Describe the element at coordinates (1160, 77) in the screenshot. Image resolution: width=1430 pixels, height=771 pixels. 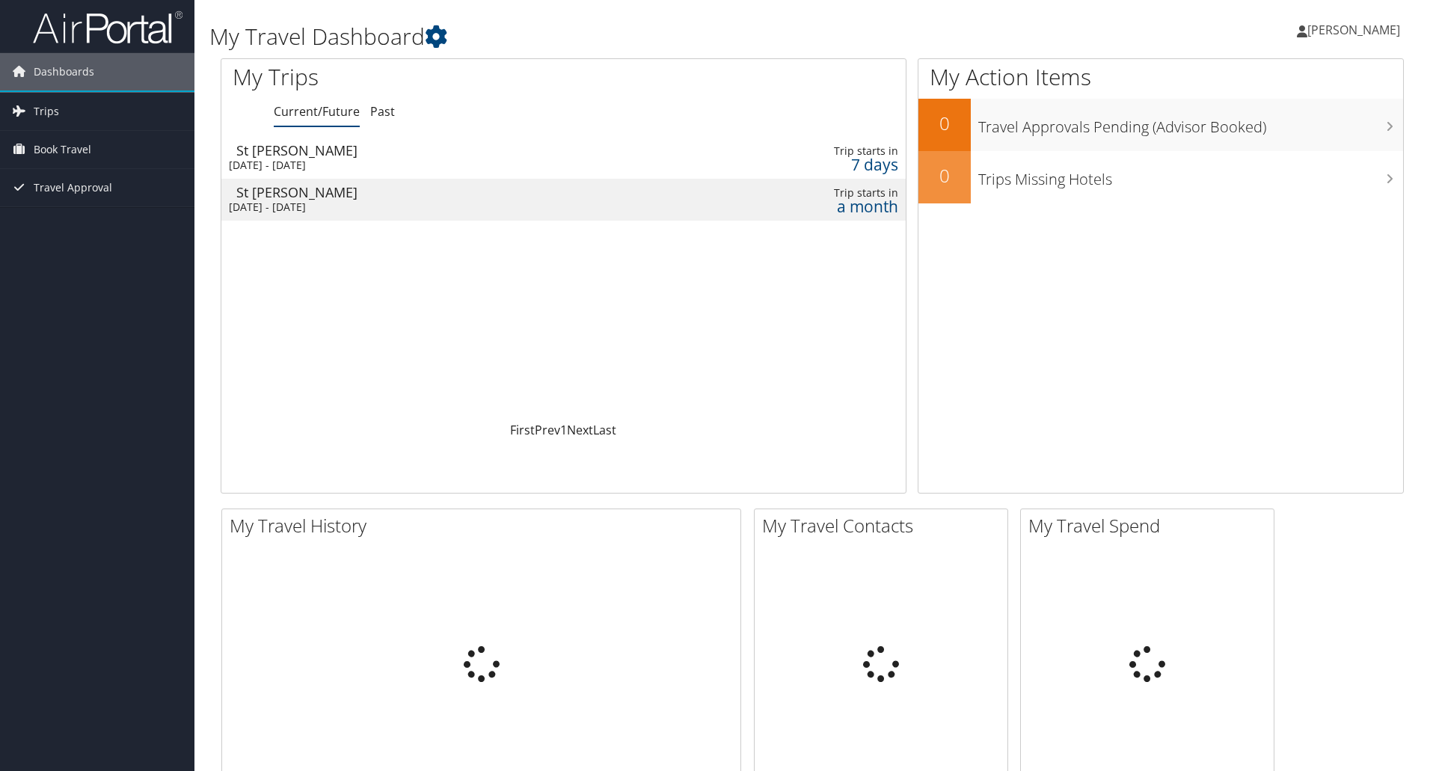
I see `h1: My Action Items` at that location.